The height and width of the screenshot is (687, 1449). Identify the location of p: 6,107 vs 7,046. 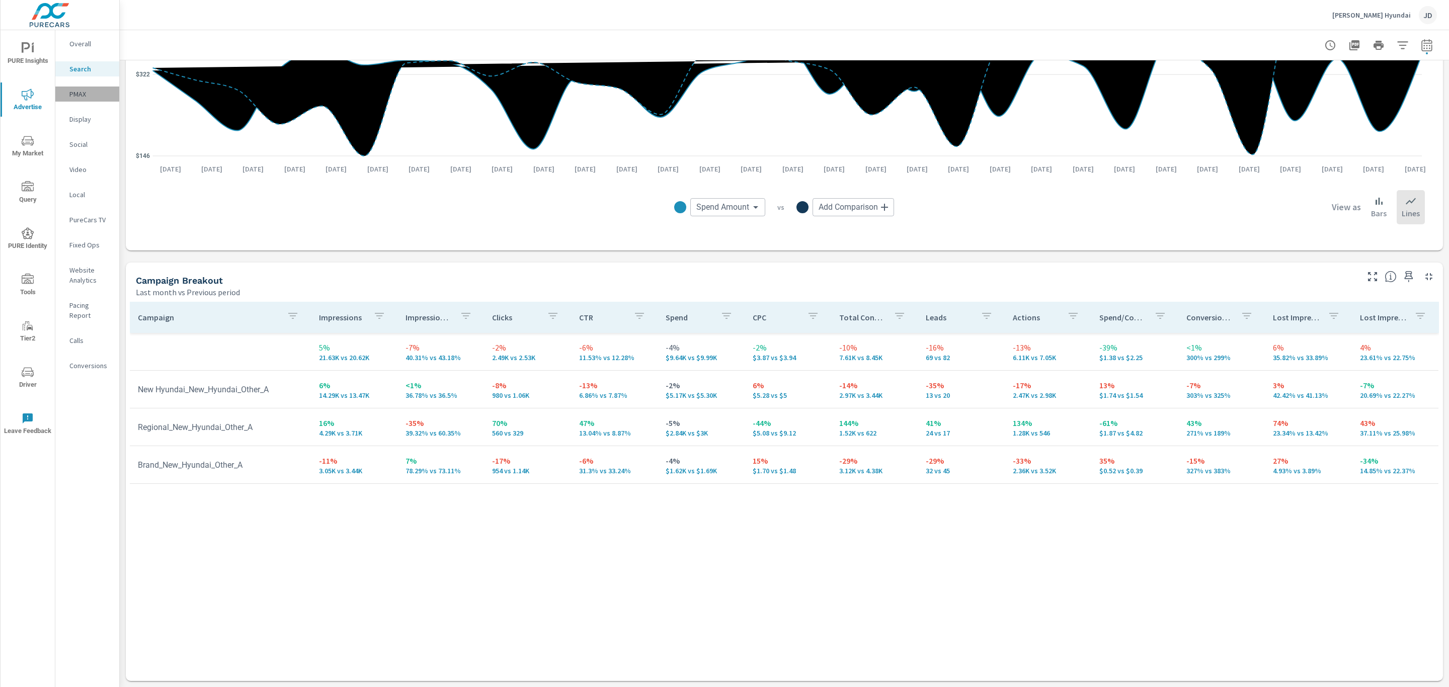
(1048, 358).